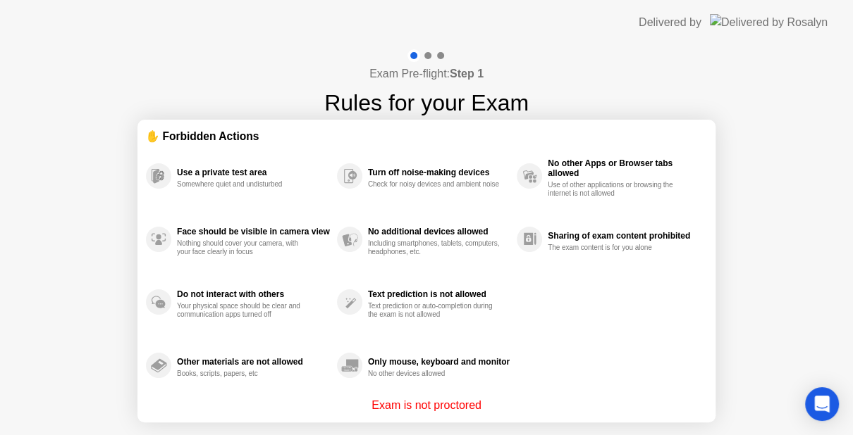 The image size is (853, 435). I want to click on div: Use of other applications or browsing the internet is not allowed, so click(614, 190).